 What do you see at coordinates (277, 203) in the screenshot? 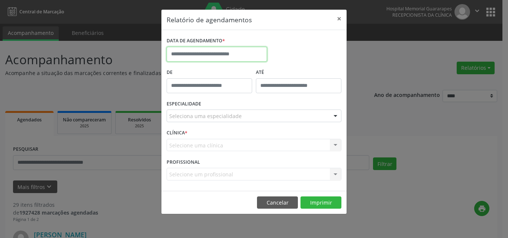
I see `button: Cancelar` at bounding box center [277, 203].